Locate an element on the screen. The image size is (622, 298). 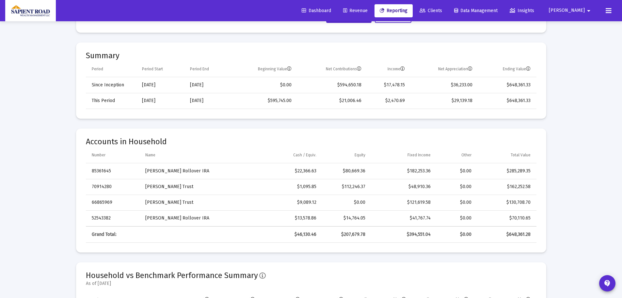
td: 52543382 is located at coordinates (113, 218).